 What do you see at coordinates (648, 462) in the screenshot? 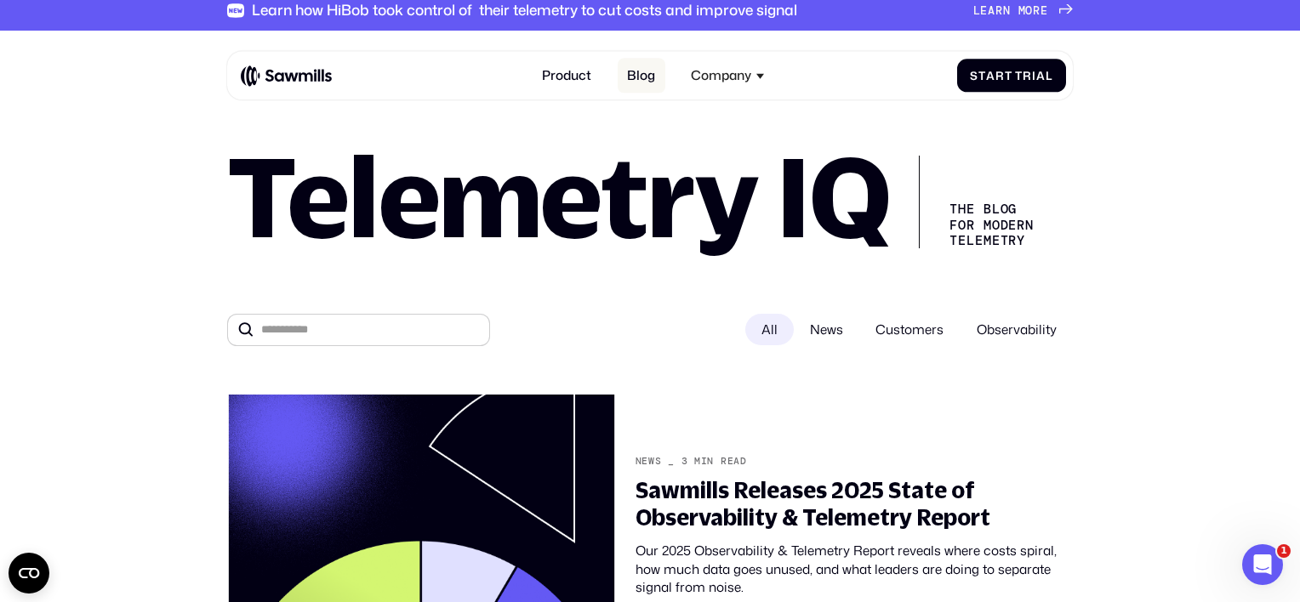
I see `div: News` at bounding box center [648, 462].